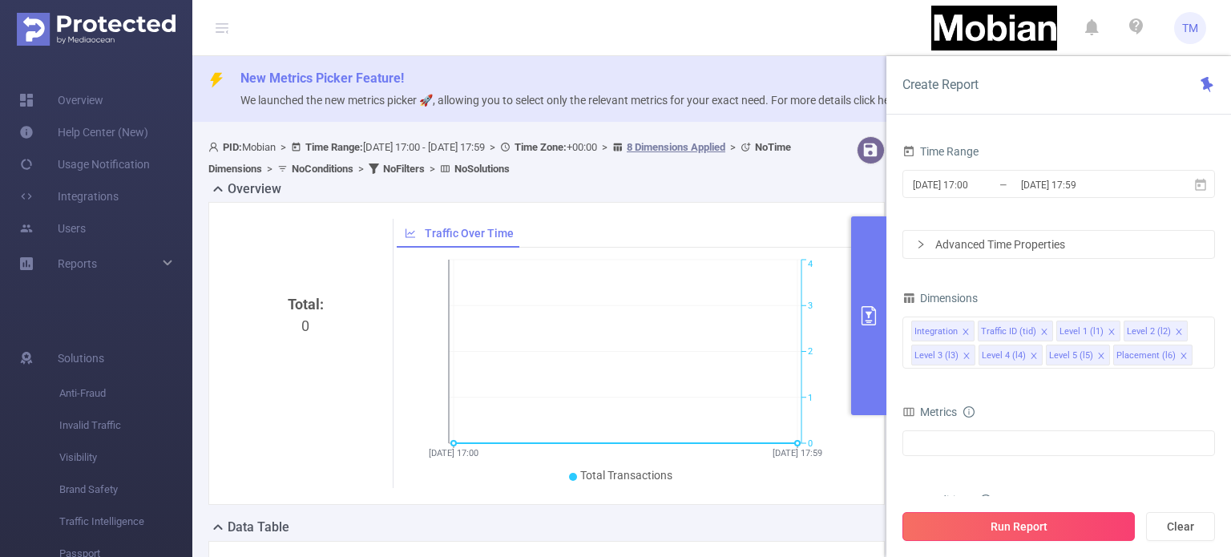 Image resolution: width=1231 pixels, height=557 pixels. I want to click on li: Level 3 (l3), so click(943, 355).